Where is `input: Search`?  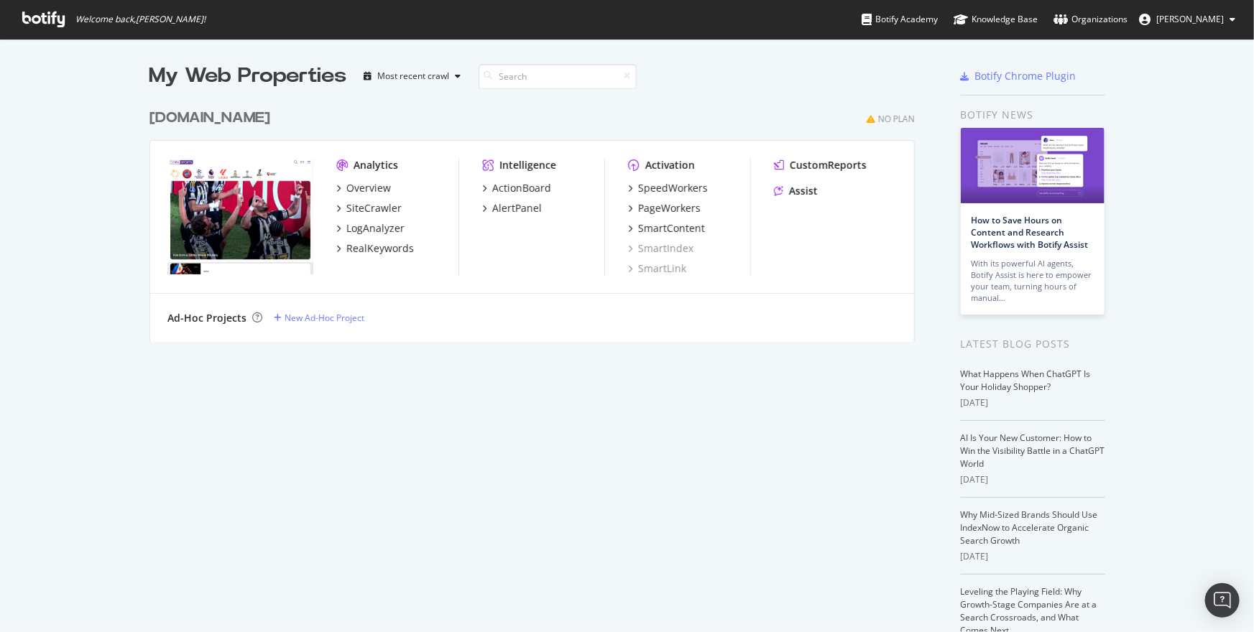 input: Search is located at coordinates (558, 76).